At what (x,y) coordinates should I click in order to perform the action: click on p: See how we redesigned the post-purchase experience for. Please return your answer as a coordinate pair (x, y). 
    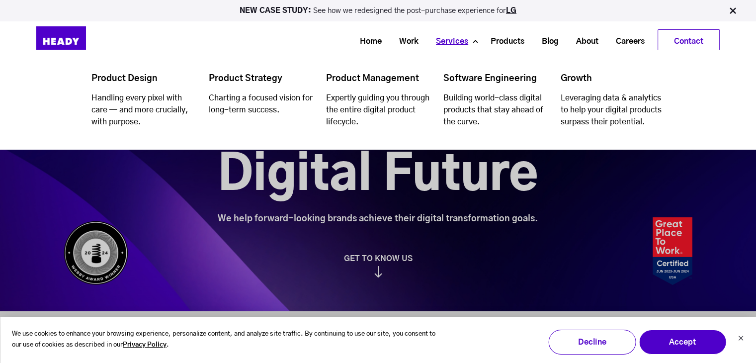
    Looking at the image, I should click on (378, 10).